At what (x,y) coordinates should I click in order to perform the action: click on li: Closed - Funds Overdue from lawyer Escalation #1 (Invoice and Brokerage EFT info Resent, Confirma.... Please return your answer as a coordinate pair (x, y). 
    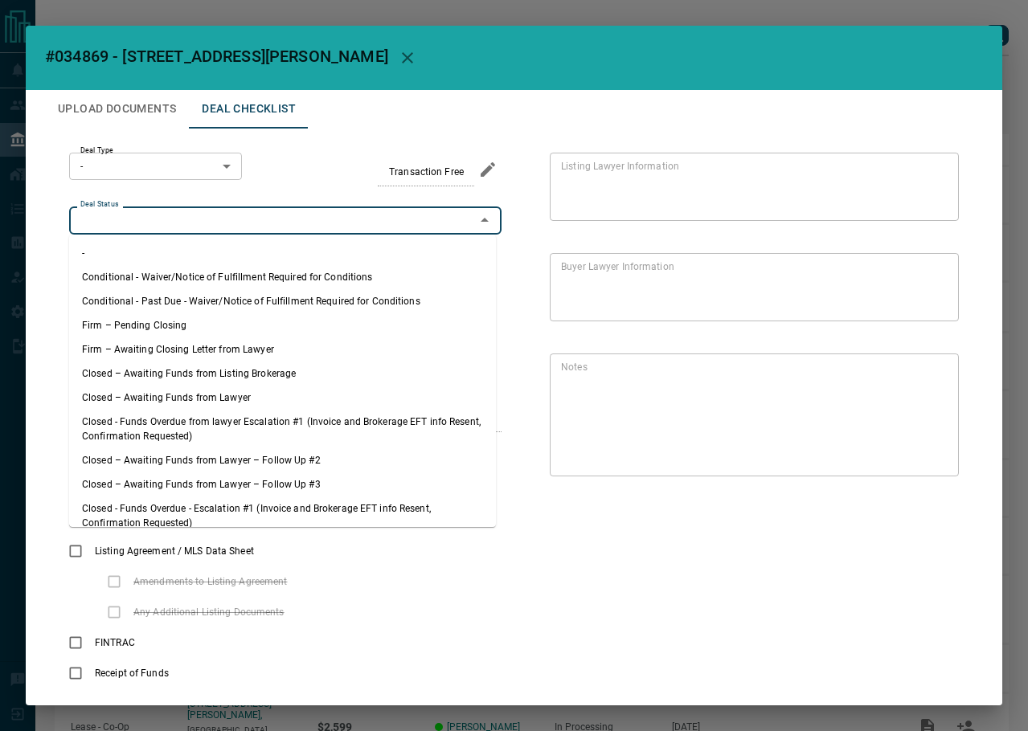
    Looking at the image, I should click on (282, 429).